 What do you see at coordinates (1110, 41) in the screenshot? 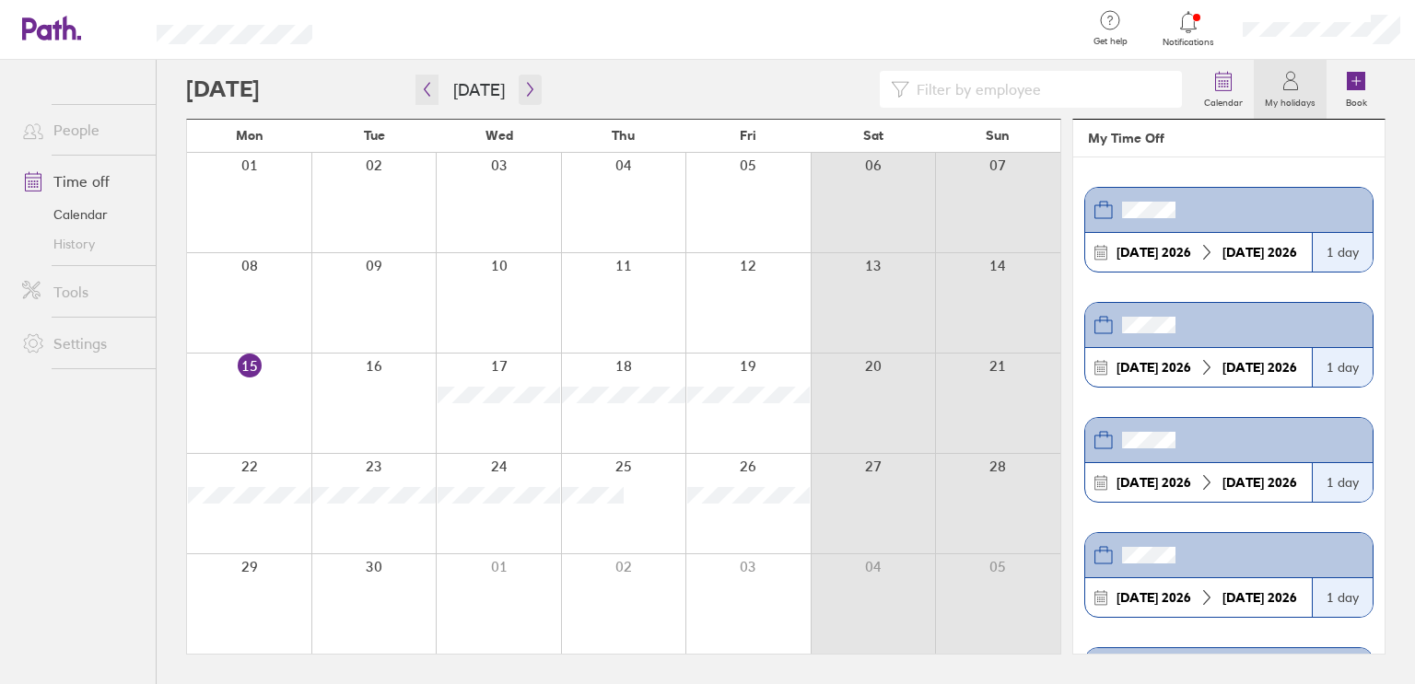
I see `span: Get help` at bounding box center [1110, 41].